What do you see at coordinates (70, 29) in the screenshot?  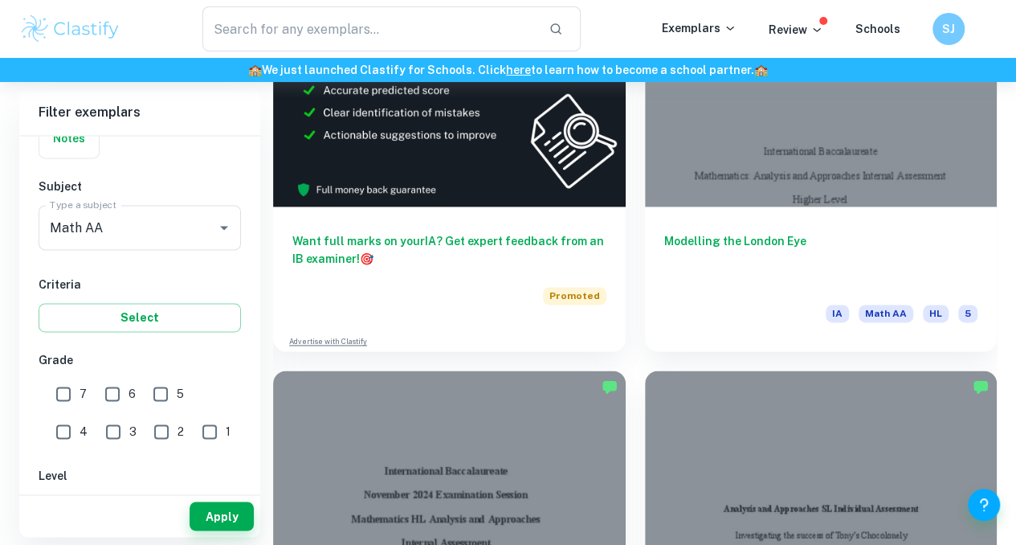 I see `a: Clastify logo` at bounding box center [70, 29].